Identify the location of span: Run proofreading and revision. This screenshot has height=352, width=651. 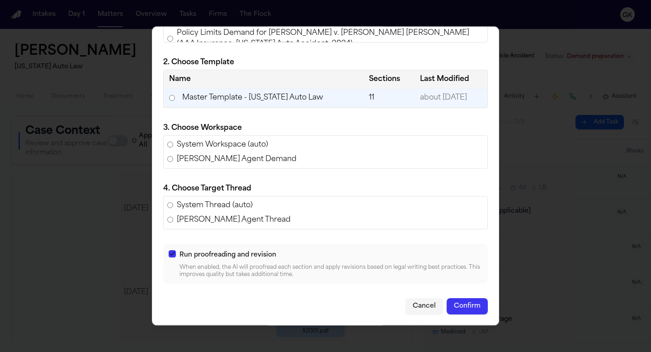
(228, 254).